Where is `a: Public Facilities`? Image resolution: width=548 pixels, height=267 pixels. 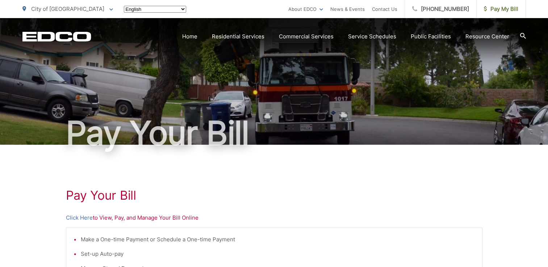
a: Public Facilities is located at coordinates (431, 37).